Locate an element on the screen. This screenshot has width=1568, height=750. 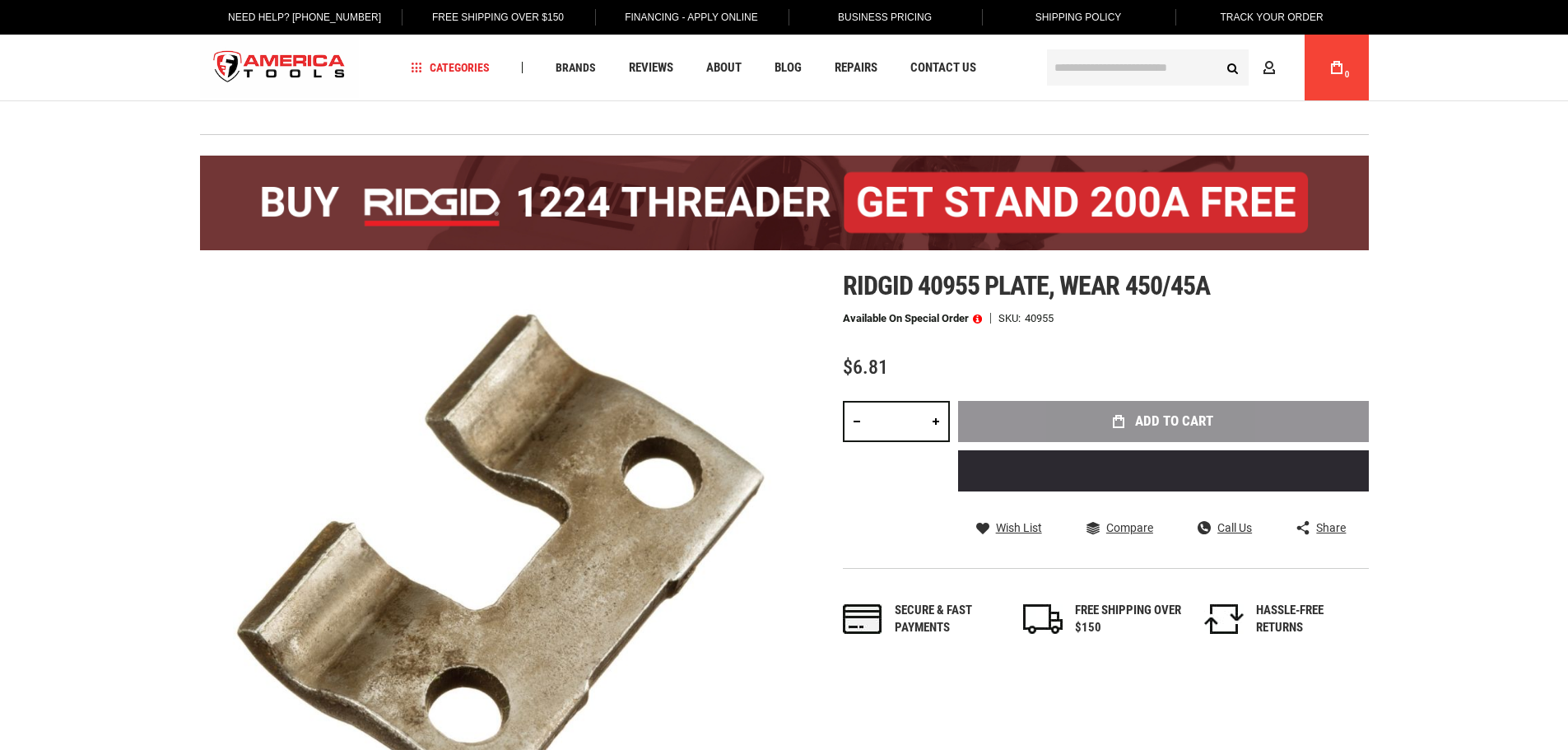
a: About is located at coordinates (723, 67).